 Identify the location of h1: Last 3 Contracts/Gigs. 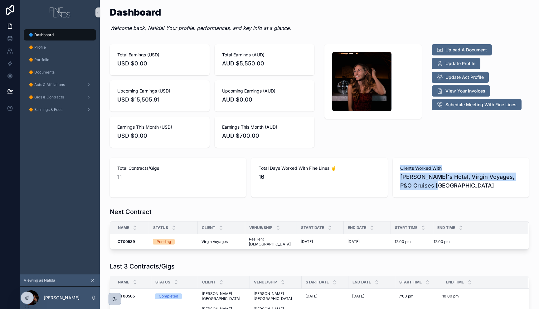
(142, 266).